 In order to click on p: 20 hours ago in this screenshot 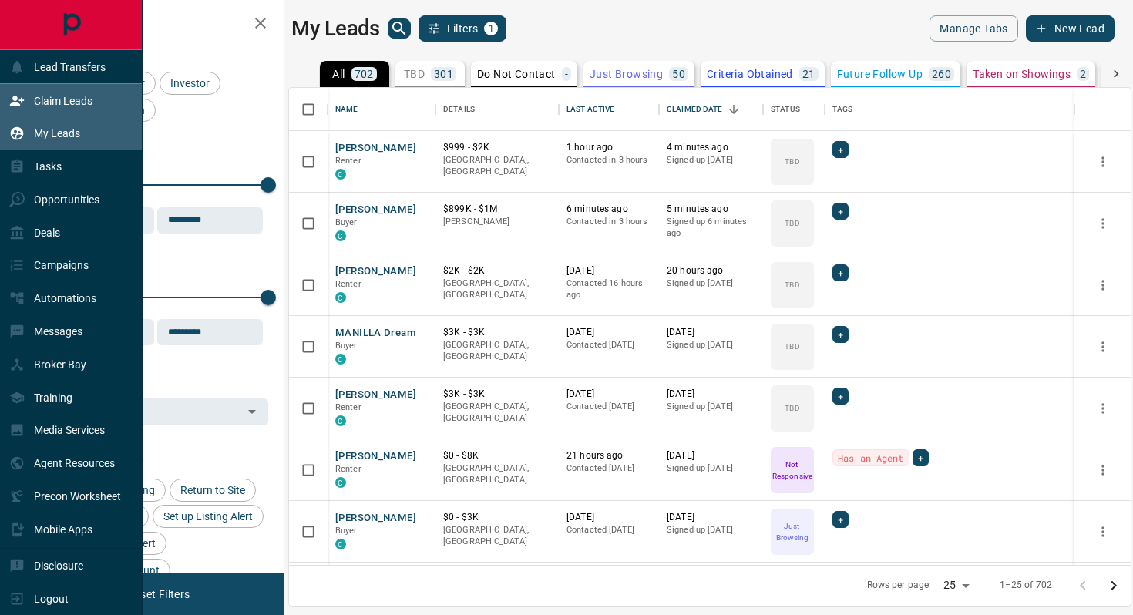, I will do `click(711, 271)`.